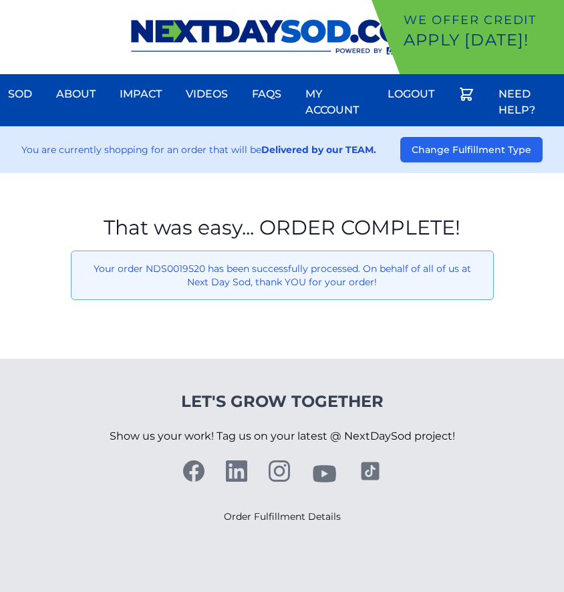  Describe the element at coordinates (282, 516) in the screenshot. I see `a: Order Fulfillment Details` at that location.